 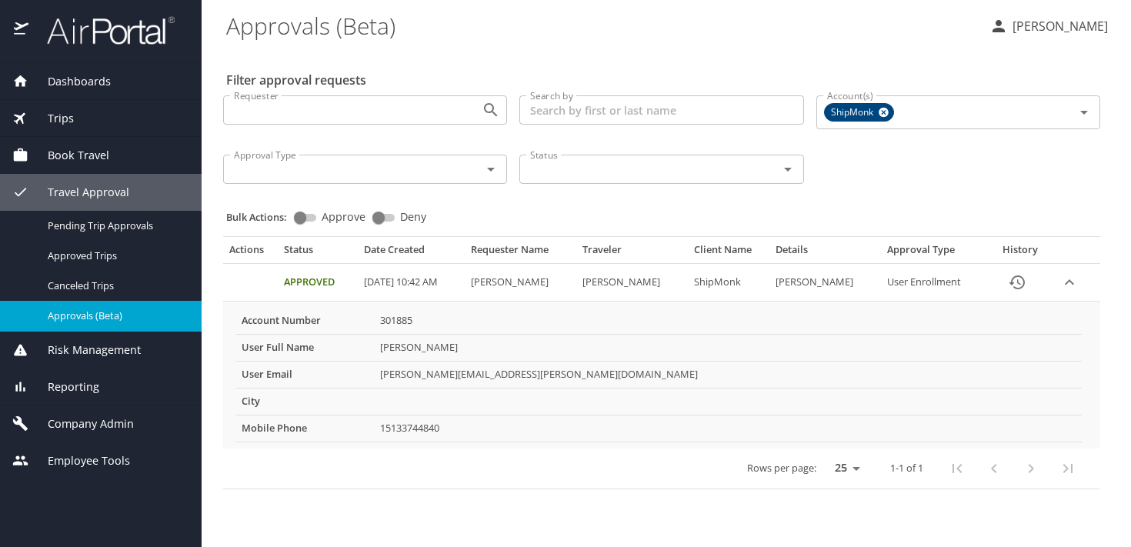 I want to click on p: Bulk Actions:, so click(x=262, y=217).